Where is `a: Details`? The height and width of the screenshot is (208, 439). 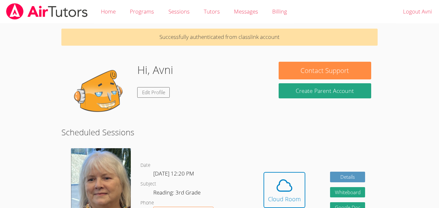
a: Details is located at coordinates (347, 177).